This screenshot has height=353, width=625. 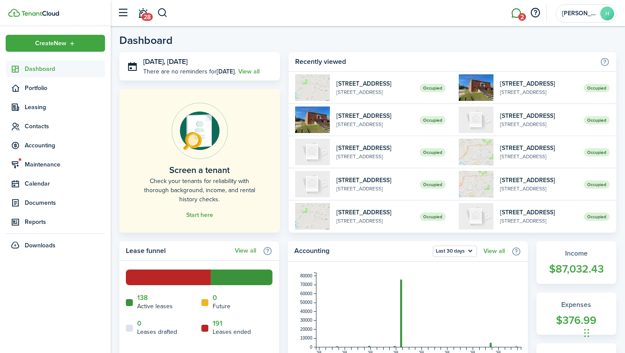 I want to click on span: Documents, so click(x=65, y=202).